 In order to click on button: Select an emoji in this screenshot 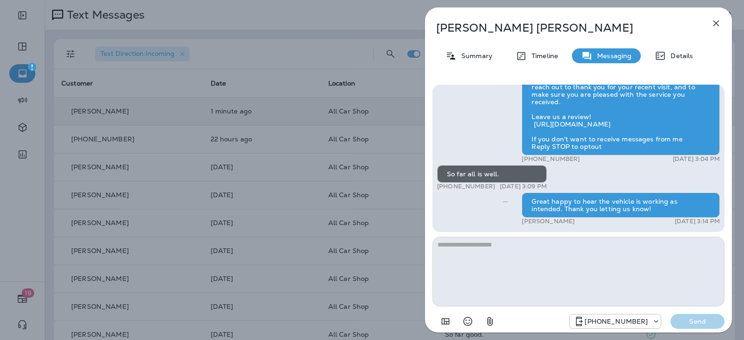, I will do `click(468, 321)`.